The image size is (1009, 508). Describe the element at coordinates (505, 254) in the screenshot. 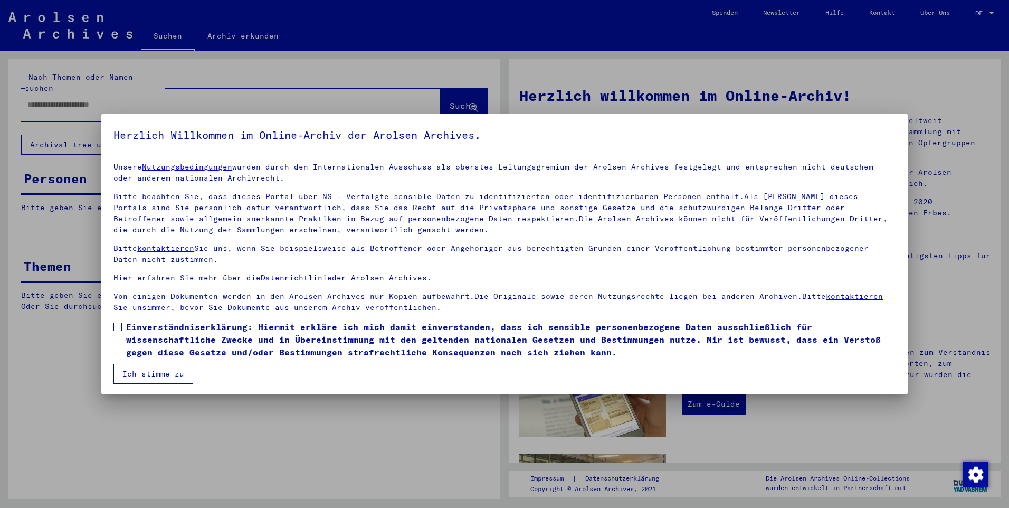

I see `p: Bitte Sie uns, wenn Sie beispielsweise als Betroffener oder Angehöriger aus berechtigten Gründen ...` at that location.